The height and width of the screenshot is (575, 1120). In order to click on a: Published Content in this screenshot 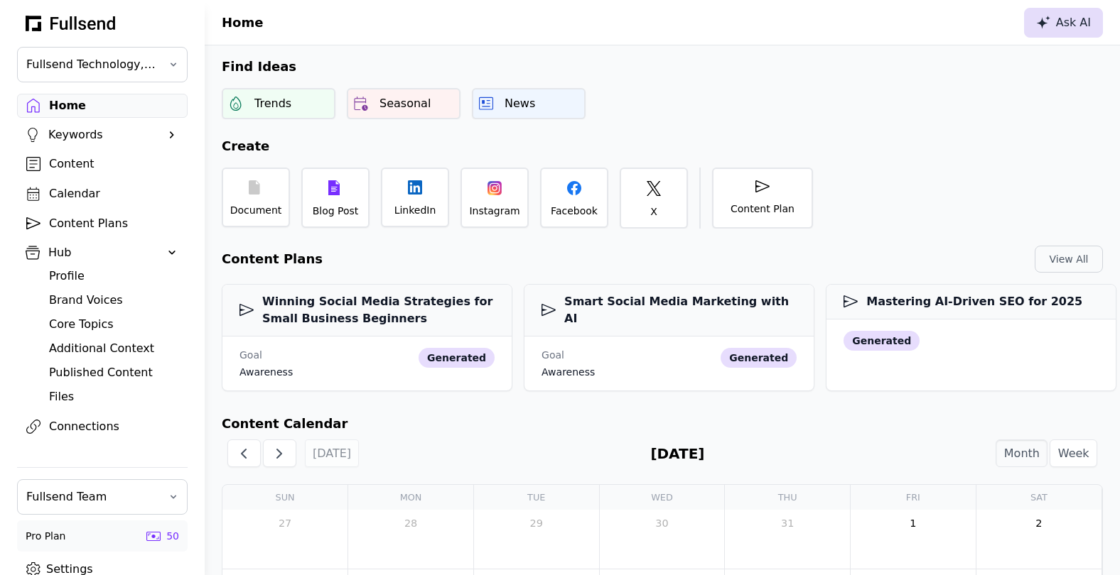, I will do `click(114, 373)`.